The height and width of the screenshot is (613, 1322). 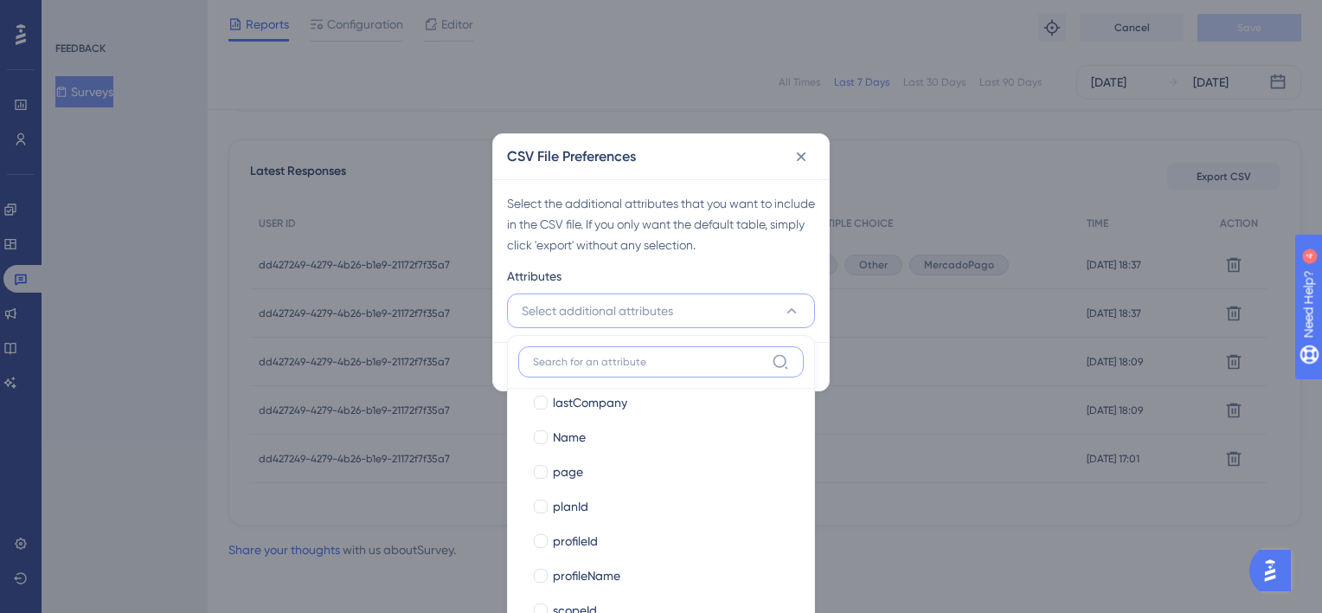 What do you see at coordinates (649, 362) in the screenshot?
I see `input: Search for an attribute` at bounding box center [649, 362].